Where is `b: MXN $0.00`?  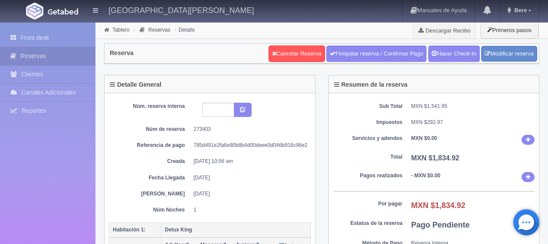
b: MXN $0.00 is located at coordinates (425, 138).